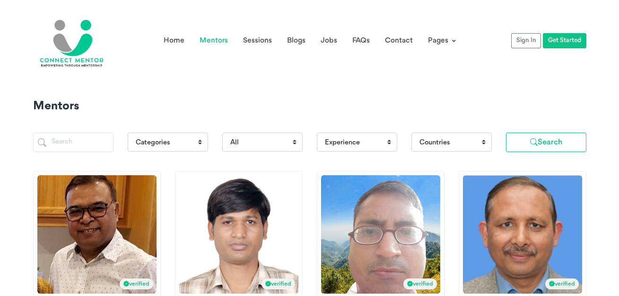 This screenshot has height=296, width=619. I want to click on a: Jobs, so click(329, 41).